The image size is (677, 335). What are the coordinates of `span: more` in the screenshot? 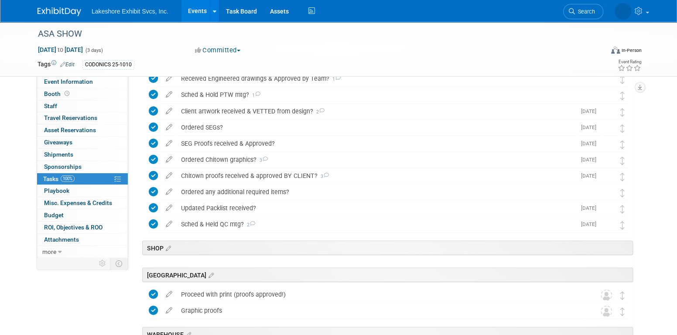 It's located at (49, 252).